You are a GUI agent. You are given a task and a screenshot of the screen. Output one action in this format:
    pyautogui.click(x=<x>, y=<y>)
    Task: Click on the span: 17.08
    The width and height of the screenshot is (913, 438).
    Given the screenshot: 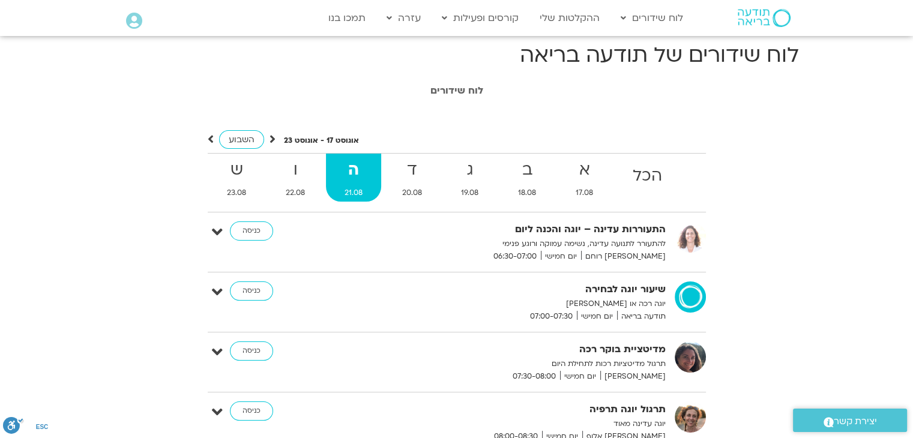 What is the action you would take?
    pyautogui.click(x=584, y=193)
    